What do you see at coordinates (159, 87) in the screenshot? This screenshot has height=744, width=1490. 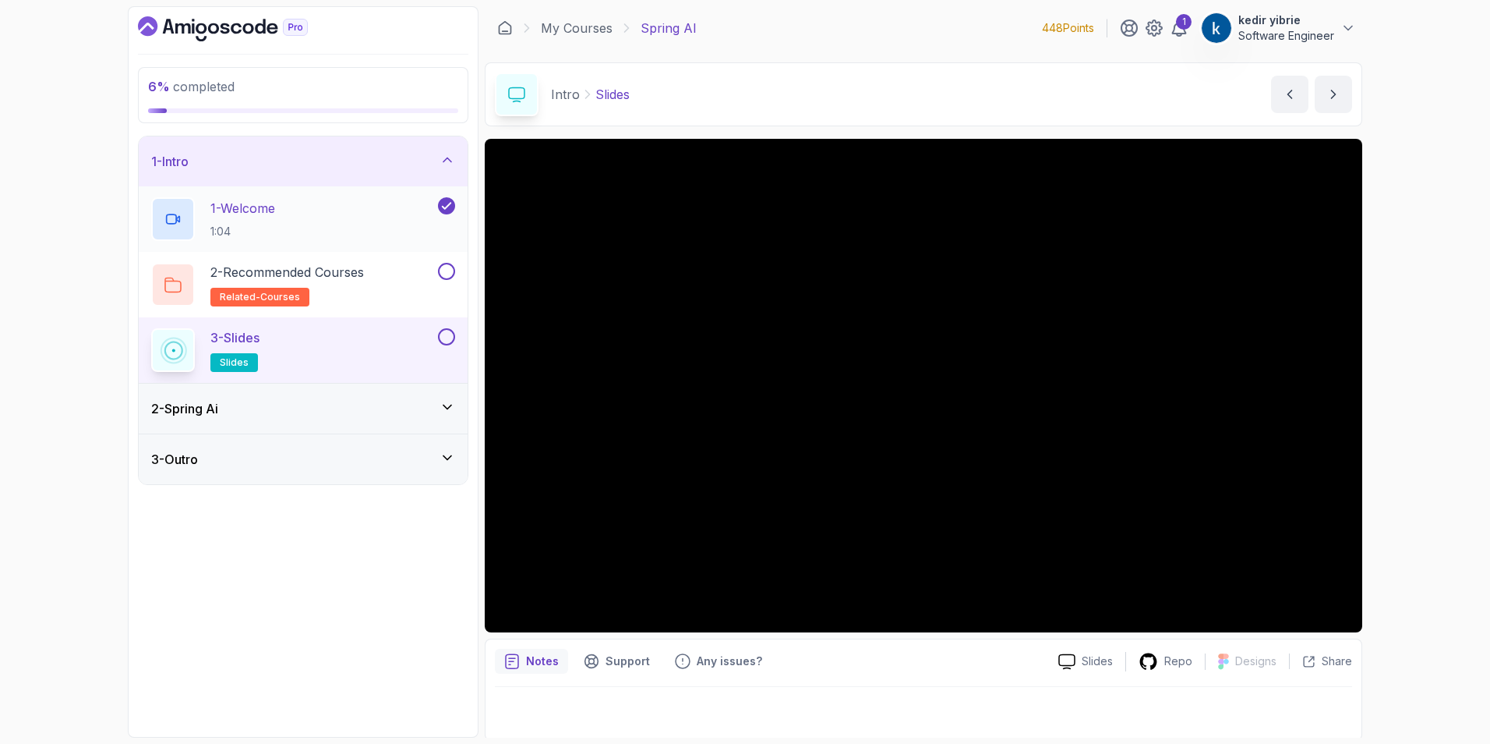 I see `span: 6 %` at bounding box center [159, 87].